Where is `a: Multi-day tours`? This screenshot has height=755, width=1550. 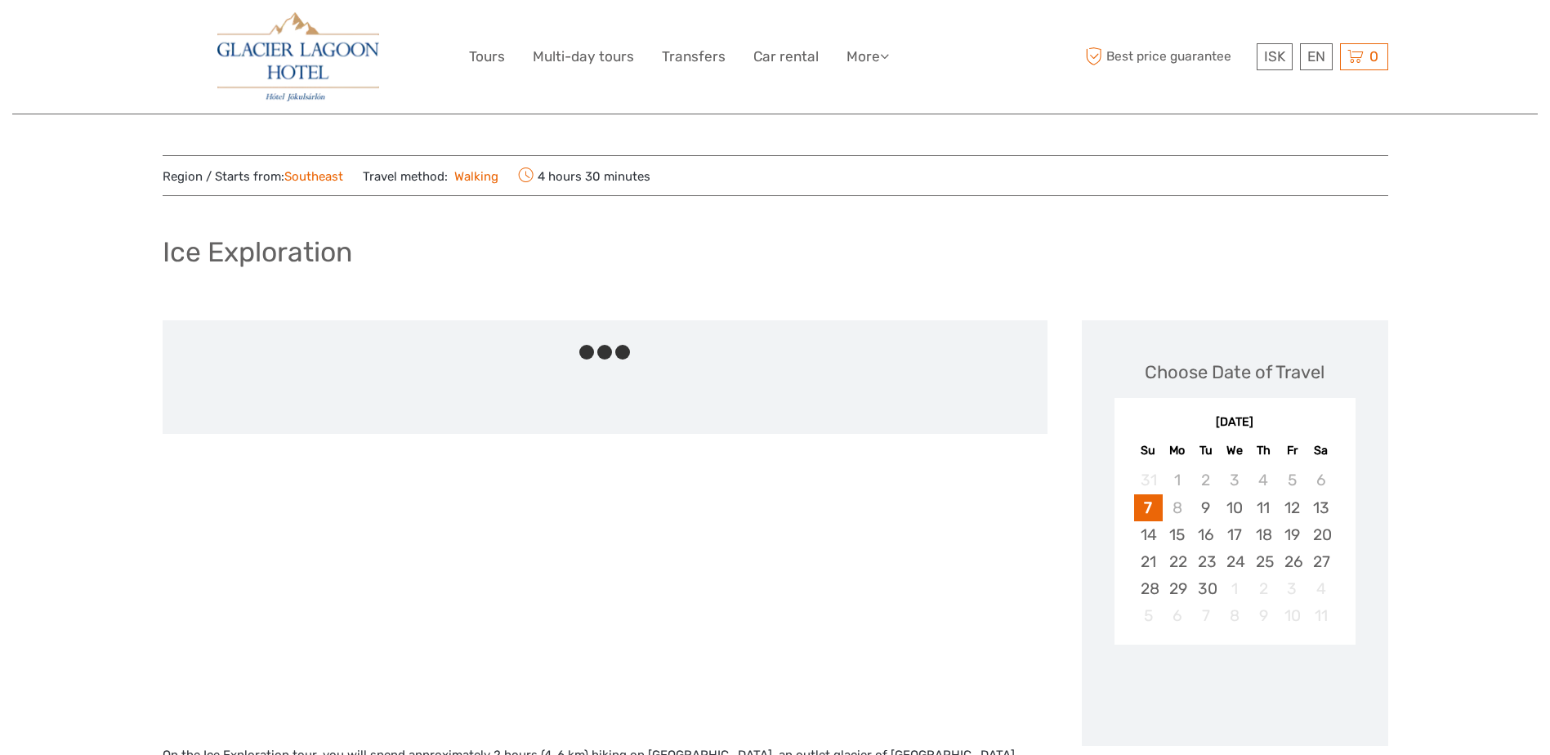 a: Multi-day tours is located at coordinates (583, 56).